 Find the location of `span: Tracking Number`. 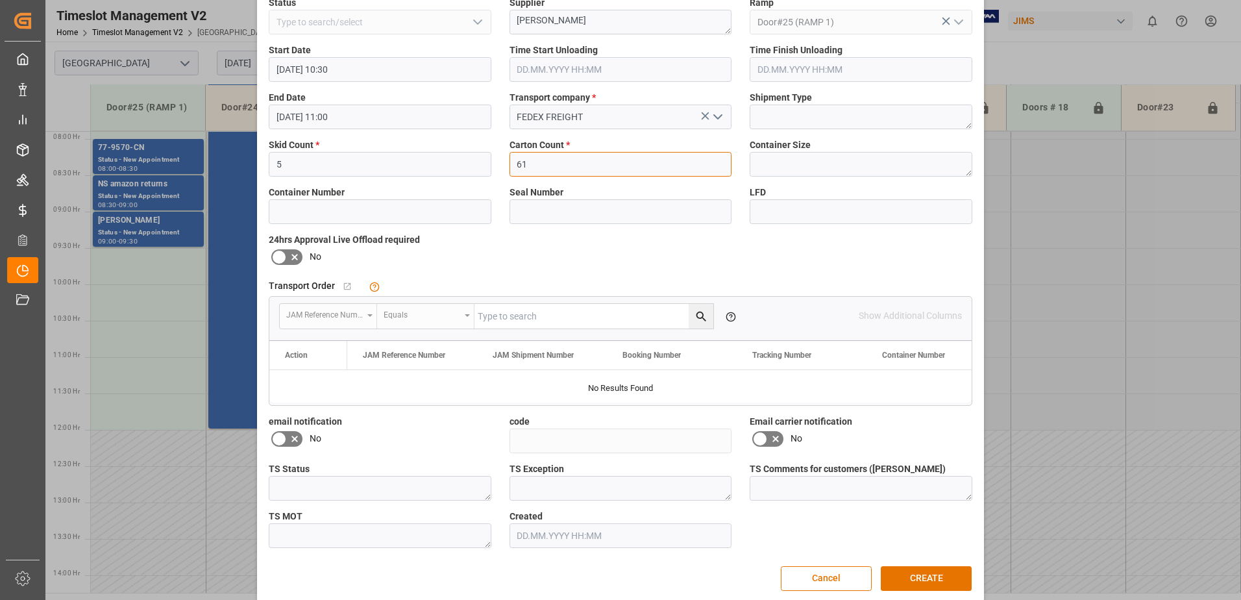

span: Tracking Number is located at coordinates (781, 355).